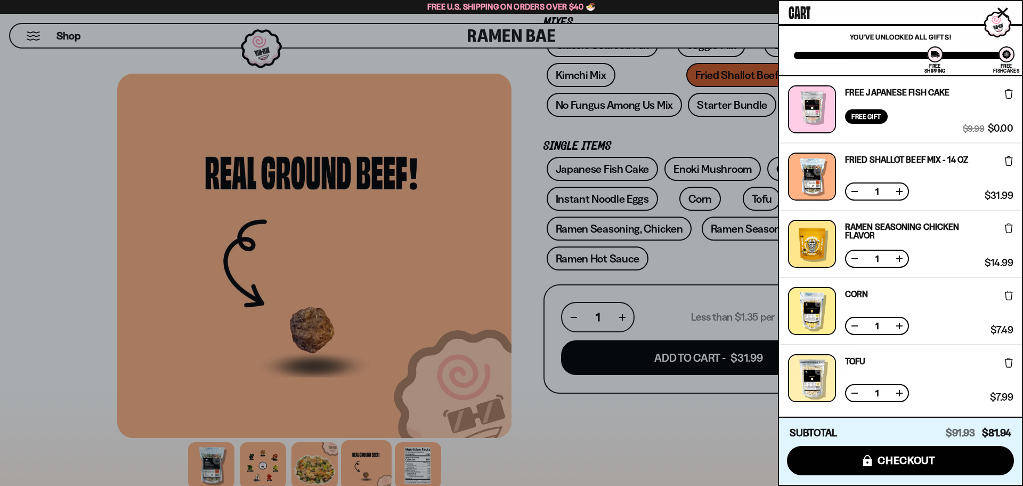 The height and width of the screenshot is (486, 1023). Describe the element at coordinates (974, 128) in the screenshot. I see `span: $9.99` at that location.